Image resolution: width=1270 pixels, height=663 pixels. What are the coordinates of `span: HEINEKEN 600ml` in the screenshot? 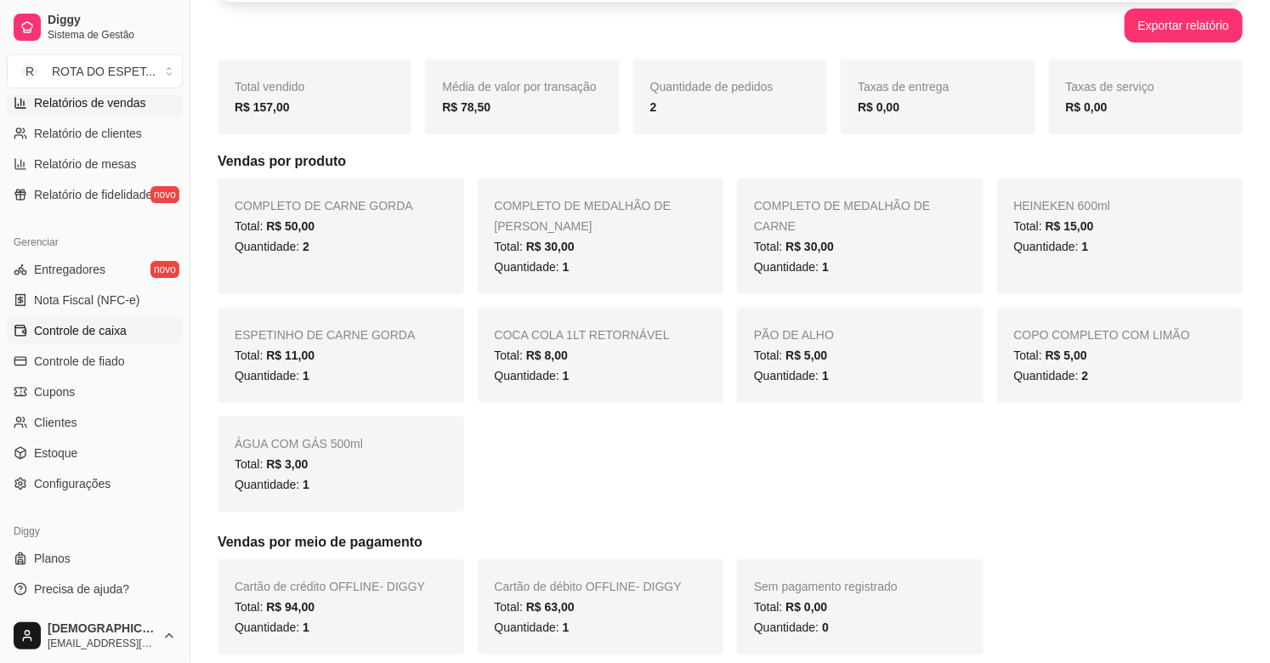 It's located at (1063, 206).